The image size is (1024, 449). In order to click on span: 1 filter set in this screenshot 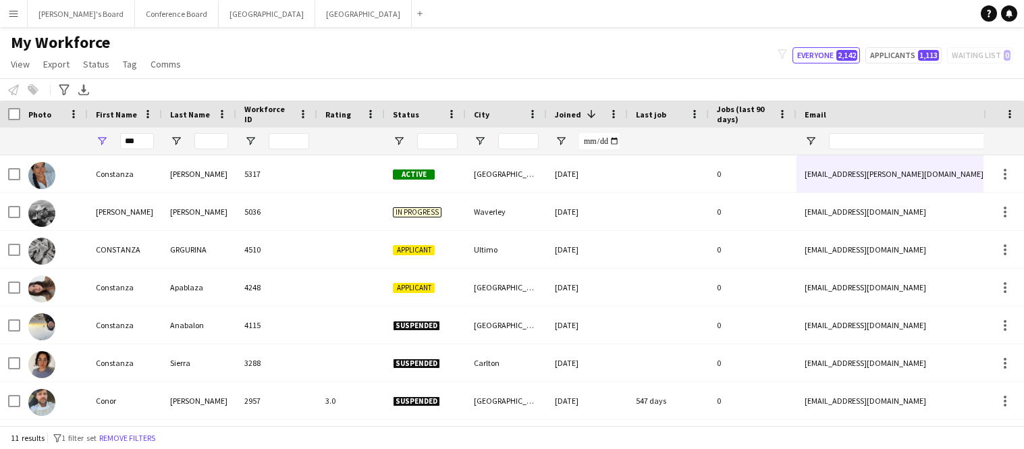, I will do `click(79, 437)`.